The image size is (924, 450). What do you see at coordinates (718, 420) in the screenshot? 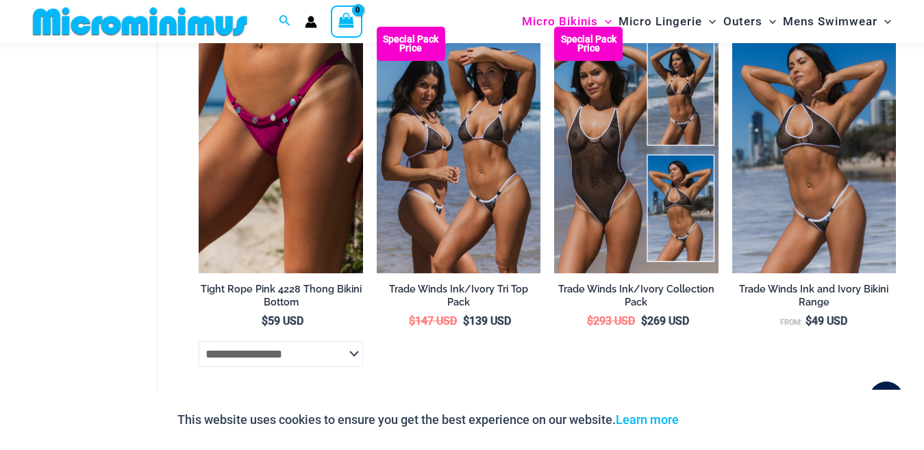
I see `button: Accept` at bounding box center [718, 420].